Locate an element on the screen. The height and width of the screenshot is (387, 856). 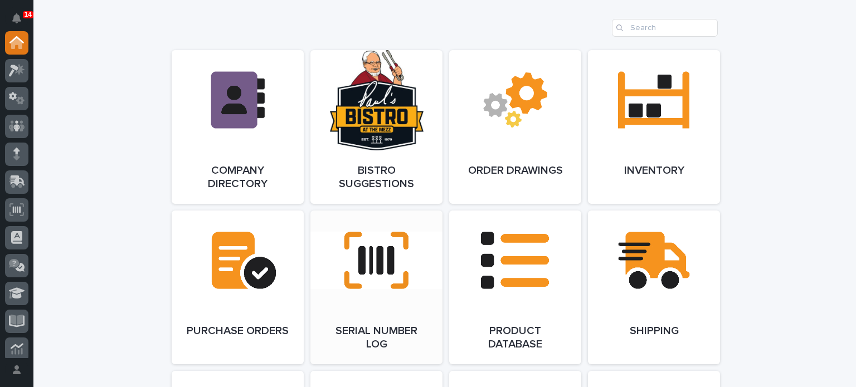
button: Notifications is located at coordinates (17, 18).